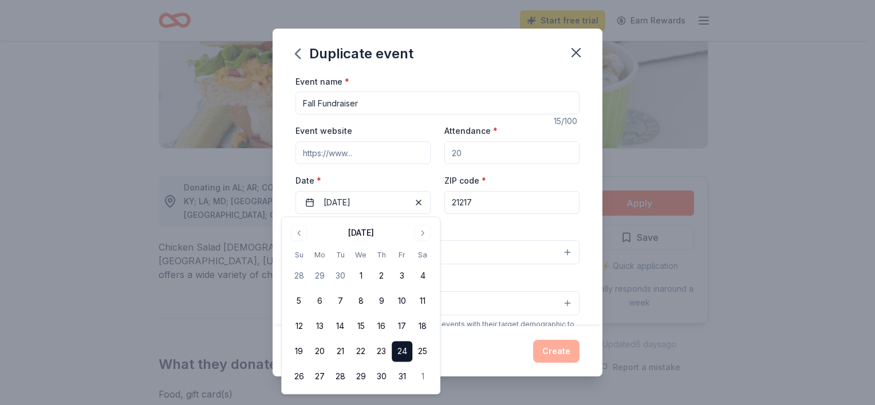 The image size is (875, 405). Describe the element at coordinates (319, 377) in the screenshot. I see `button: 27` at that location.